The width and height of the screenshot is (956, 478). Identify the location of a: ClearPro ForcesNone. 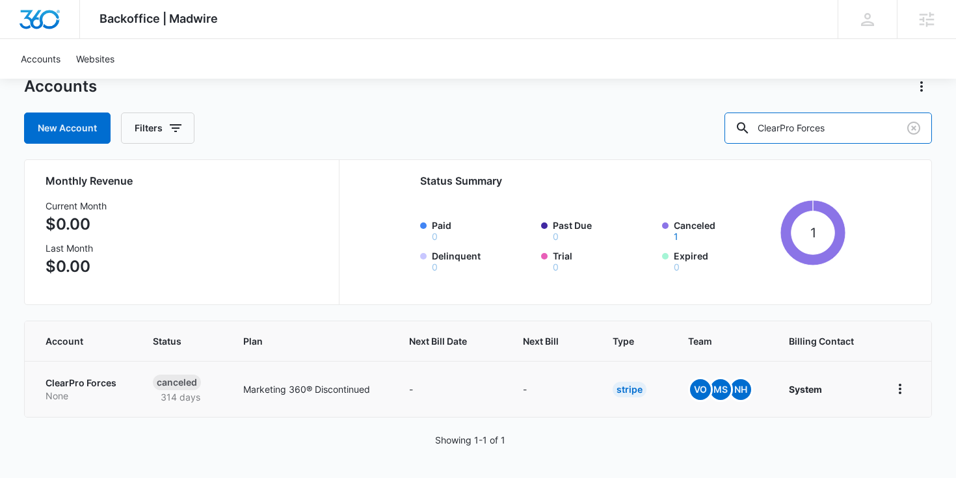
(83, 389).